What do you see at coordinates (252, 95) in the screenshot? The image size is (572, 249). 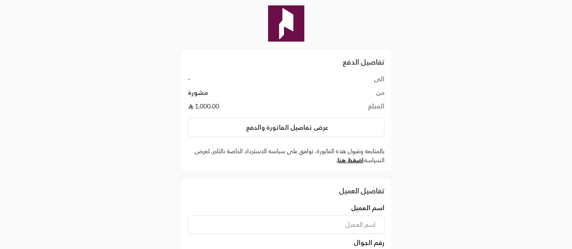 I see `td: مشورة` at bounding box center [252, 95].